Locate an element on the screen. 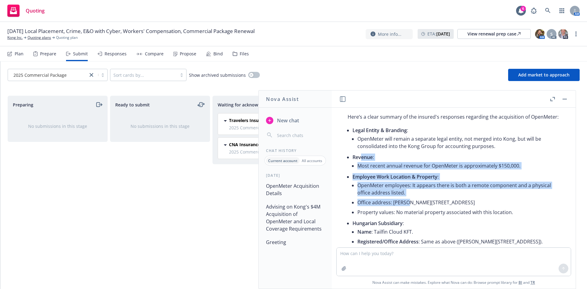  button: Add market to approach is located at coordinates (544, 75).